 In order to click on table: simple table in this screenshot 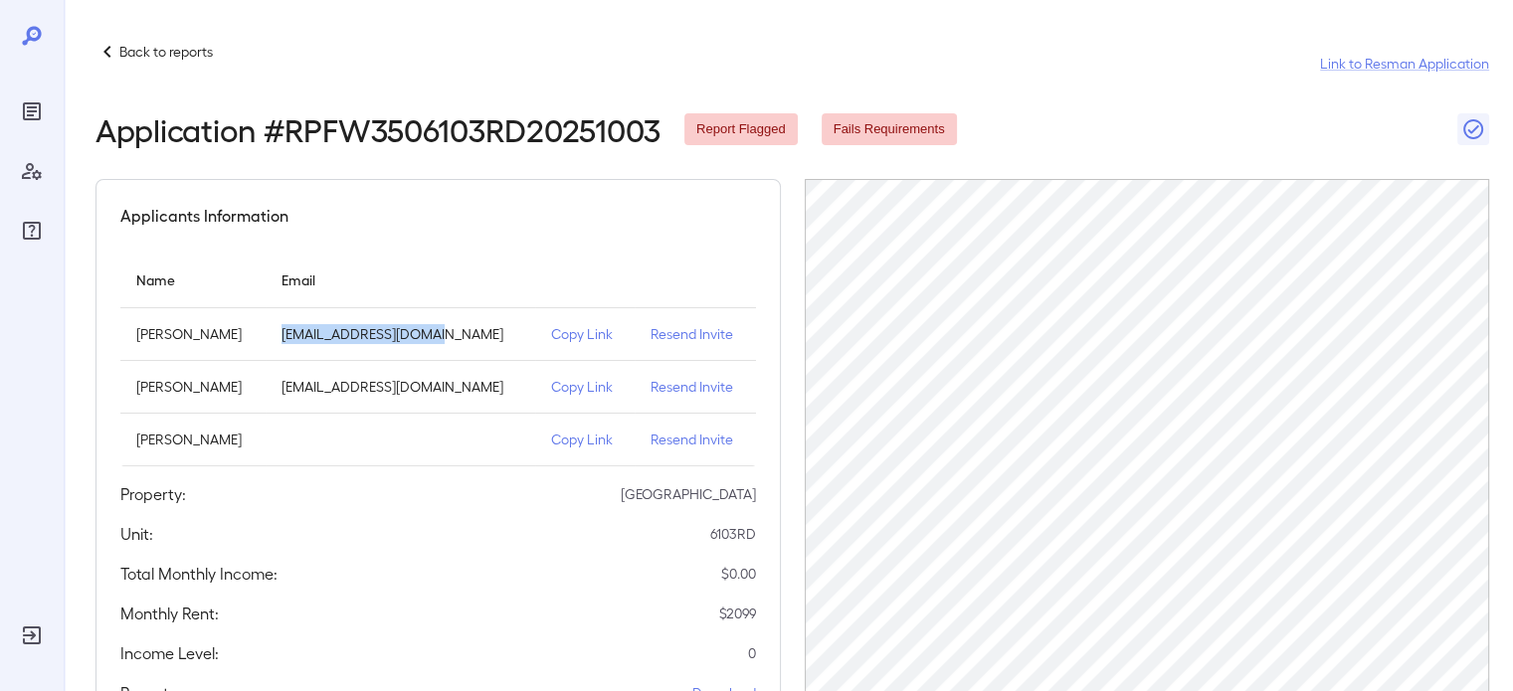, I will do `click(438, 359)`.